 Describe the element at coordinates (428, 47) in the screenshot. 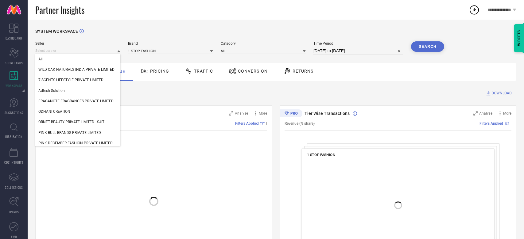

I see `button: Search` at that location.